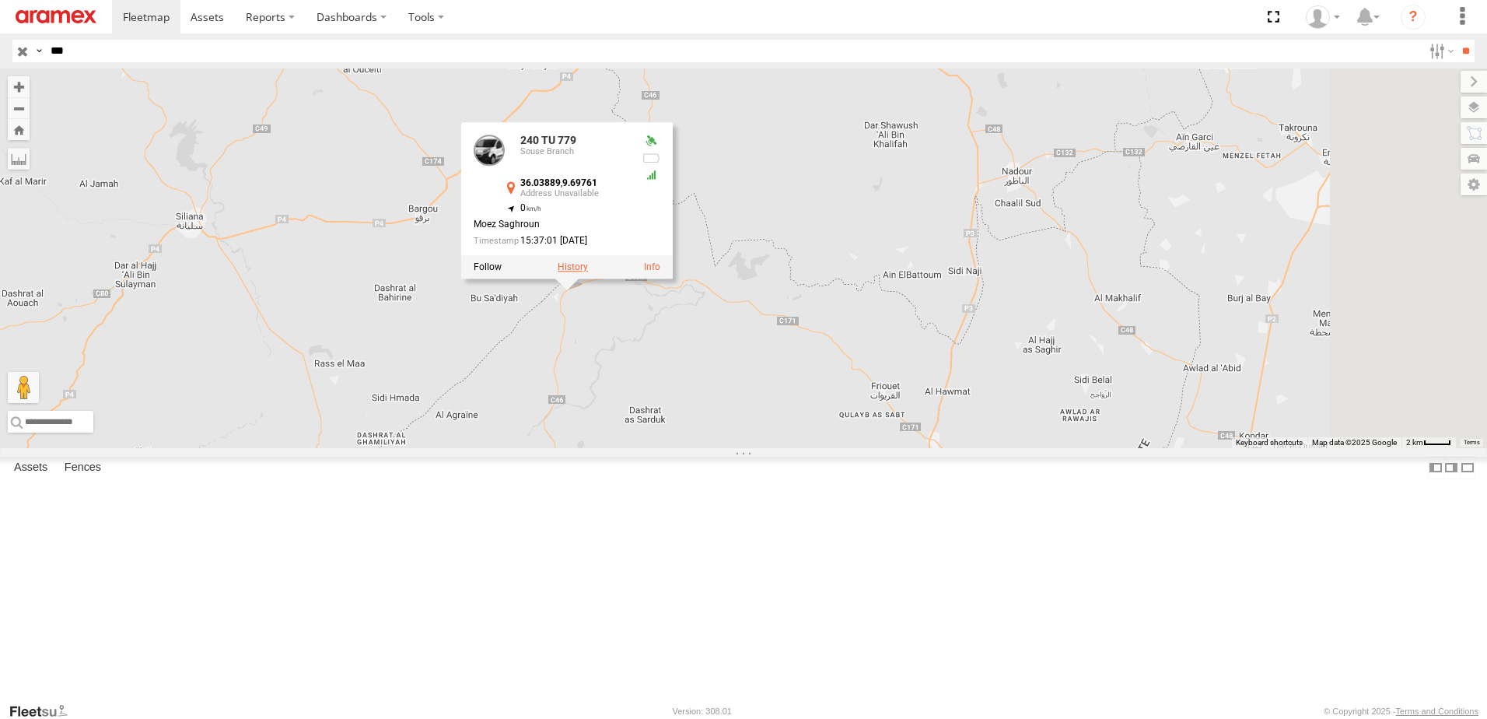  What do you see at coordinates (575, 152) in the screenshot?
I see `div: Souse Branch` at bounding box center [575, 152].